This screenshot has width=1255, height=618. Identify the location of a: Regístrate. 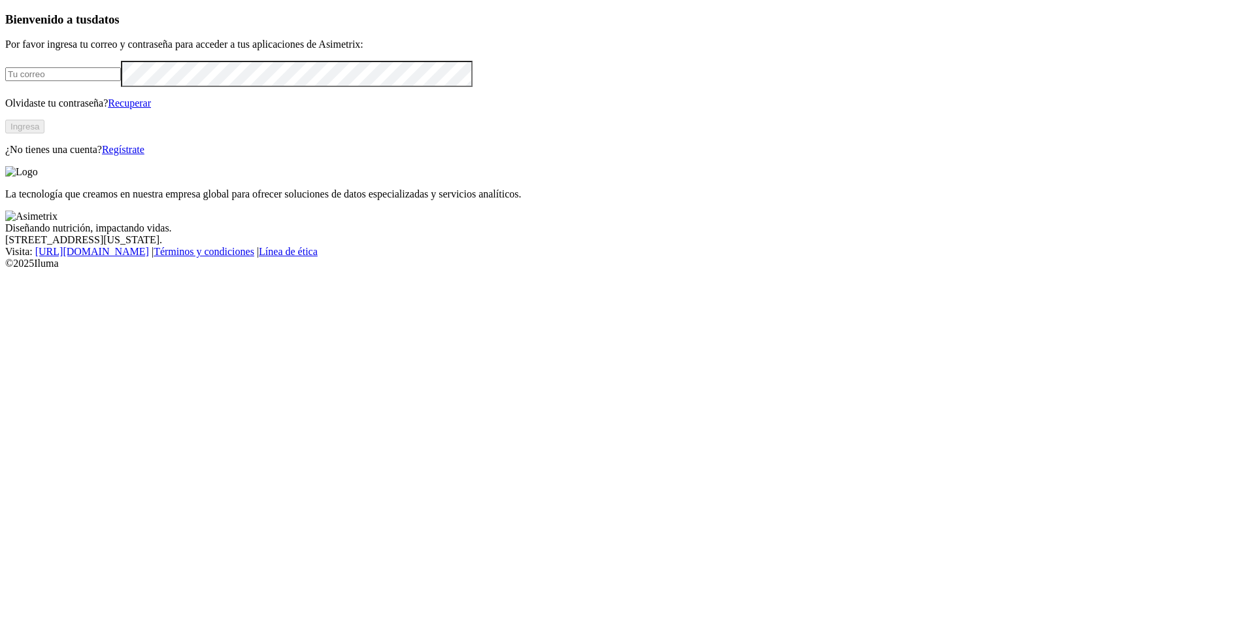
(123, 149).